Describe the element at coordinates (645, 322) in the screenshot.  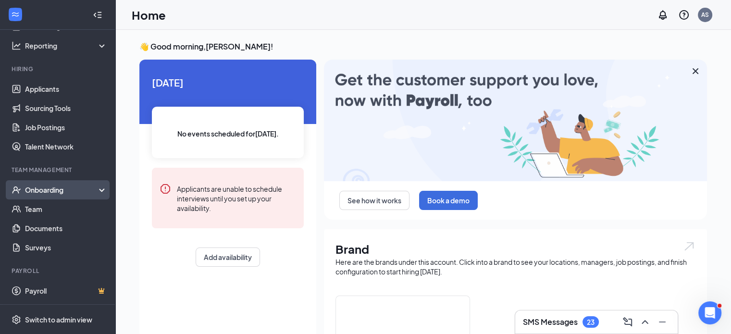
I see `button: ChevronUp` at that location.